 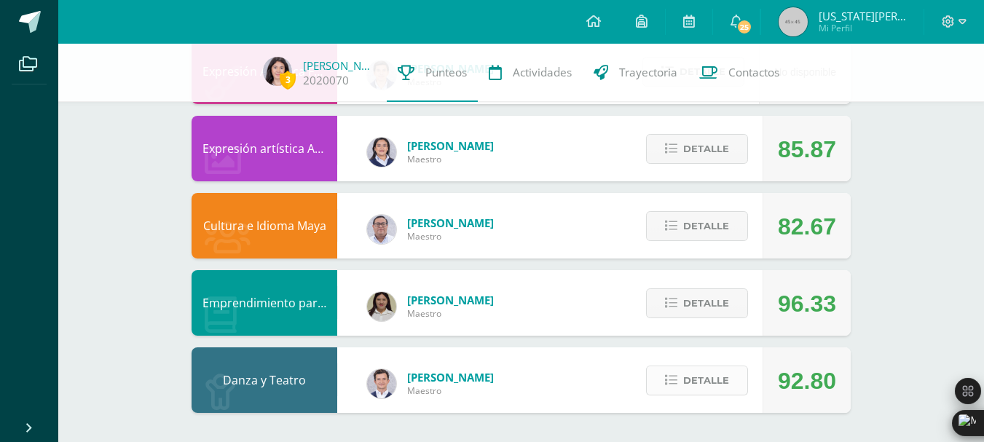 I want to click on div: 82.67, so click(x=807, y=227).